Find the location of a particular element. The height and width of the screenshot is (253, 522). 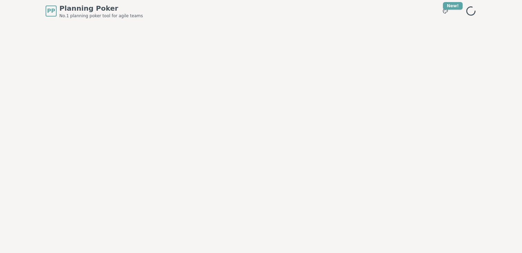

span: No.1 planning poker tool for agile teams is located at coordinates (101, 16).